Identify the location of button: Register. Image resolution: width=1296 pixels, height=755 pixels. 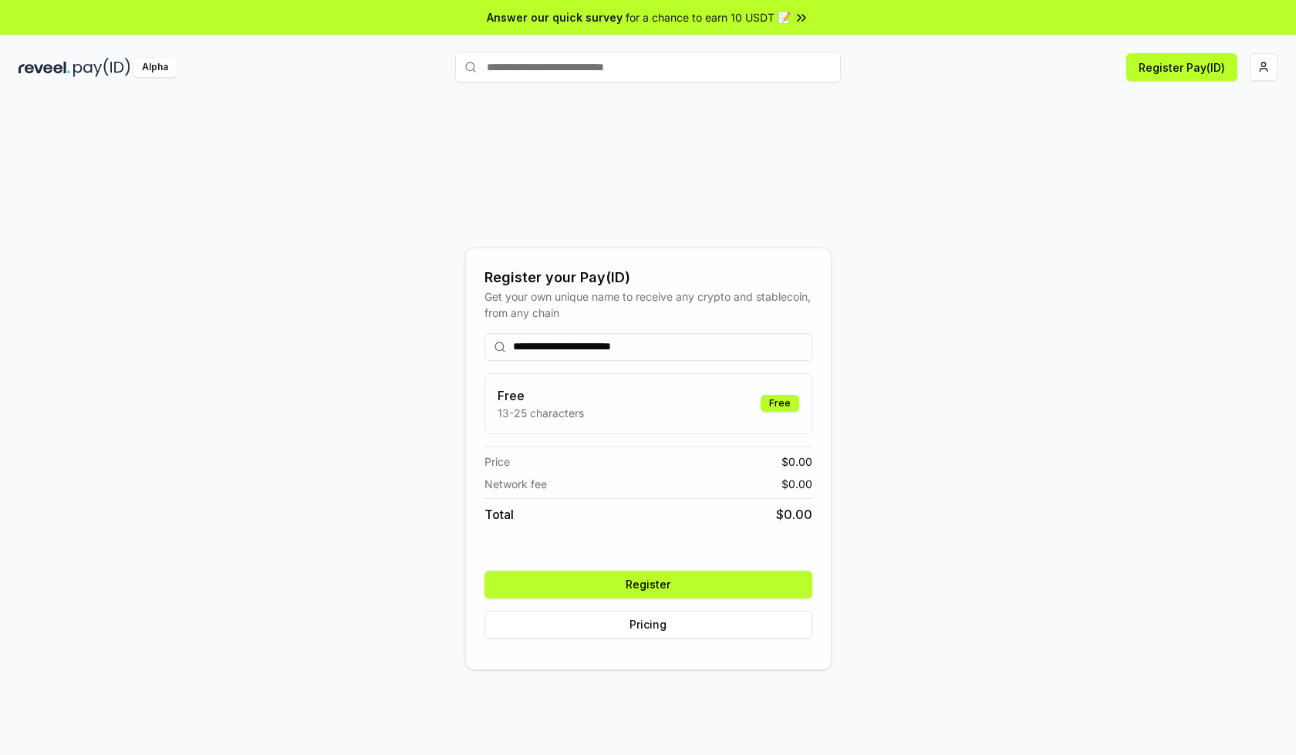
(648, 585).